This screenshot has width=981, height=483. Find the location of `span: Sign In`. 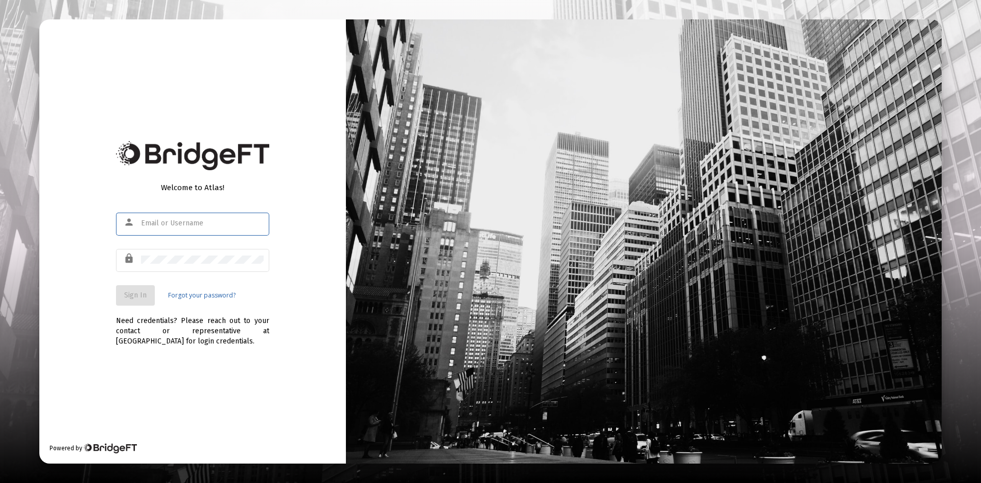

span: Sign In is located at coordinates (135, 295).